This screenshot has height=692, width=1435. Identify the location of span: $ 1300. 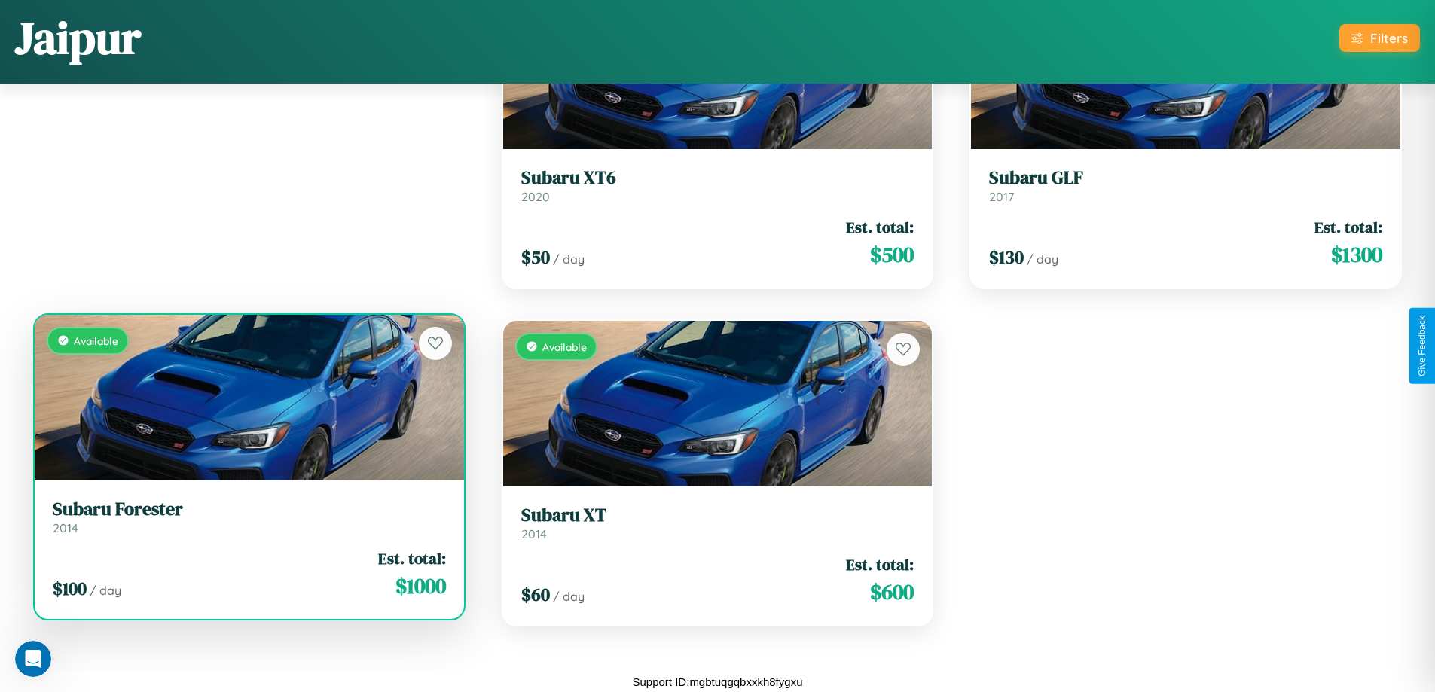
(1357, 255).